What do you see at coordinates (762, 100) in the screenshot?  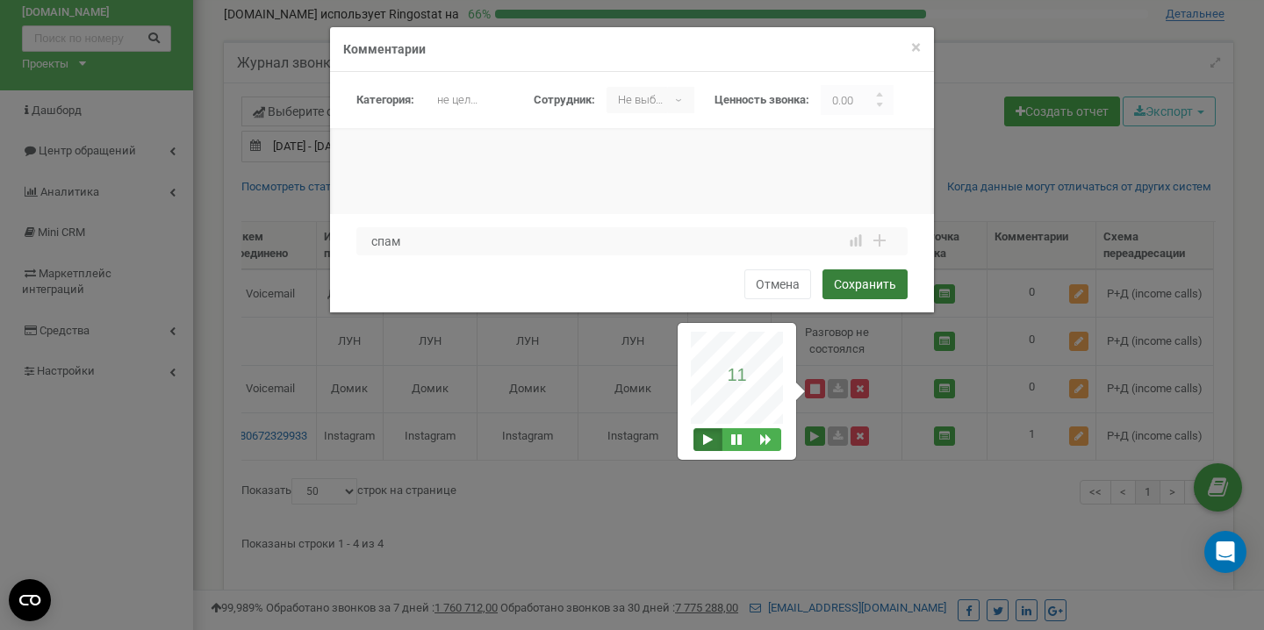 I see `label: Ценность звонка:` at bounding box center [762, 100].